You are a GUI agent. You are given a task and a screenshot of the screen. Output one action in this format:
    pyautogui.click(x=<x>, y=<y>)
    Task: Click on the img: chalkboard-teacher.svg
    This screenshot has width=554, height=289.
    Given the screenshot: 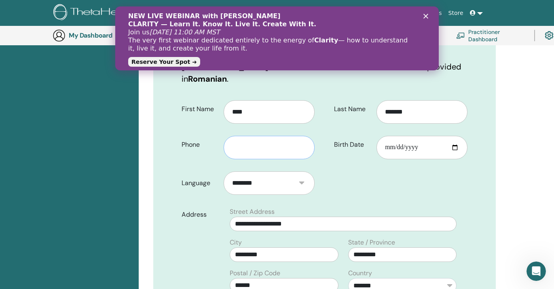 What is the action you would take?
    pyautogui.click(x=461, y=36)
    